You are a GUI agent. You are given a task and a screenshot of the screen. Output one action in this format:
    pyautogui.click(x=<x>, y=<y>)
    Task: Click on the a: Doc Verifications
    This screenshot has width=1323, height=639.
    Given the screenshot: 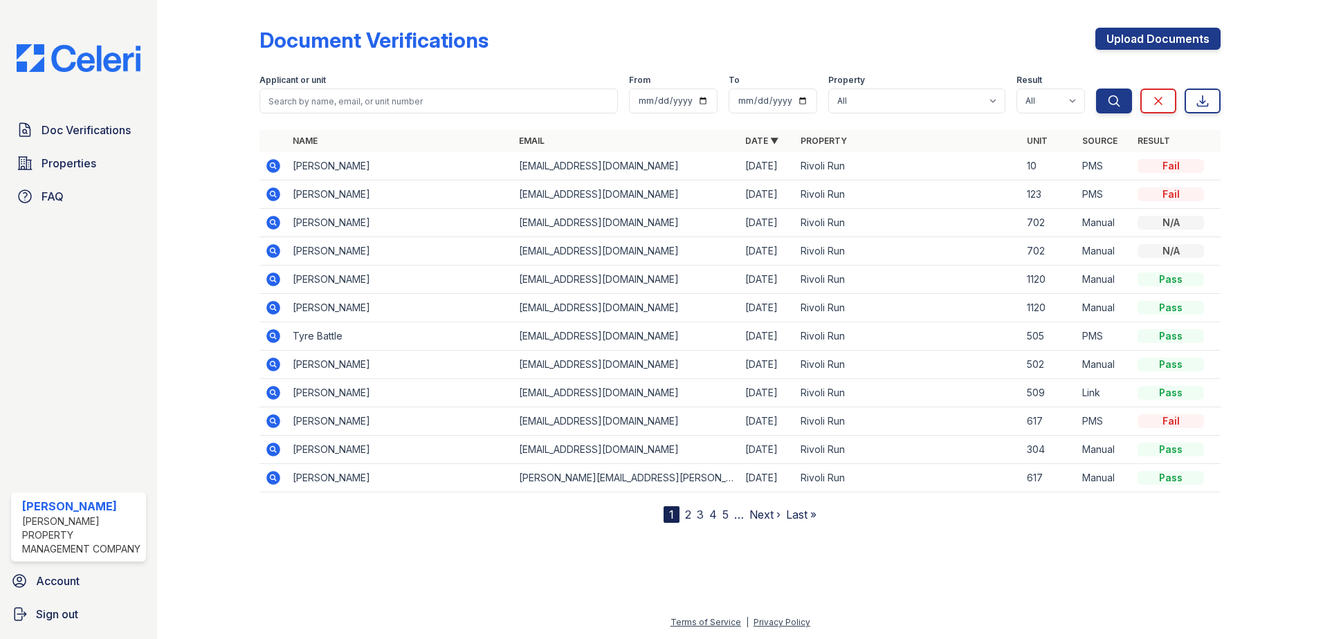 What is the action you would take?
    pyautogui.click(x=78, y=130)
    